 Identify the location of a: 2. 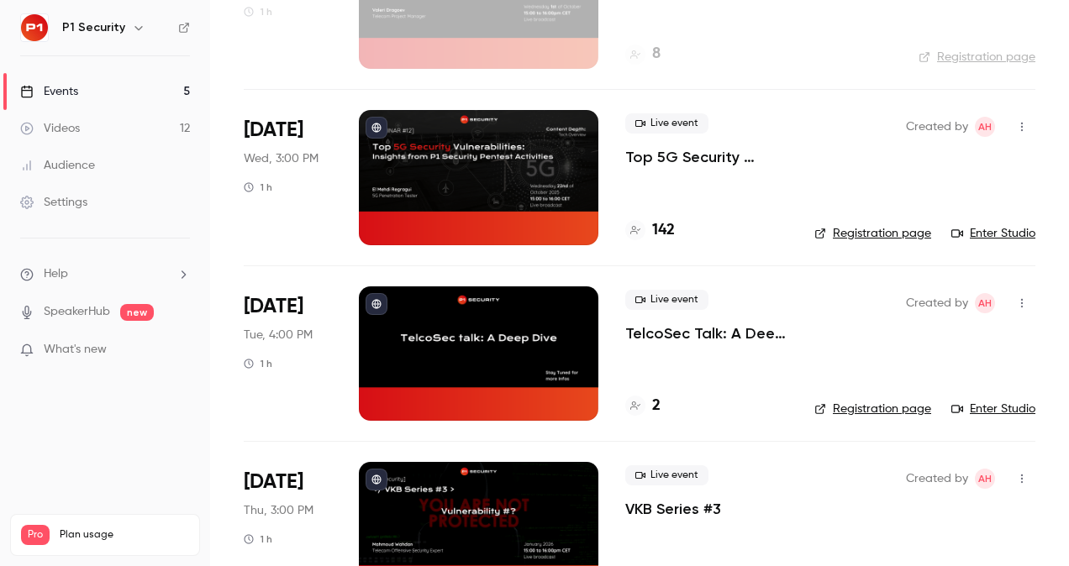
(643, 406).